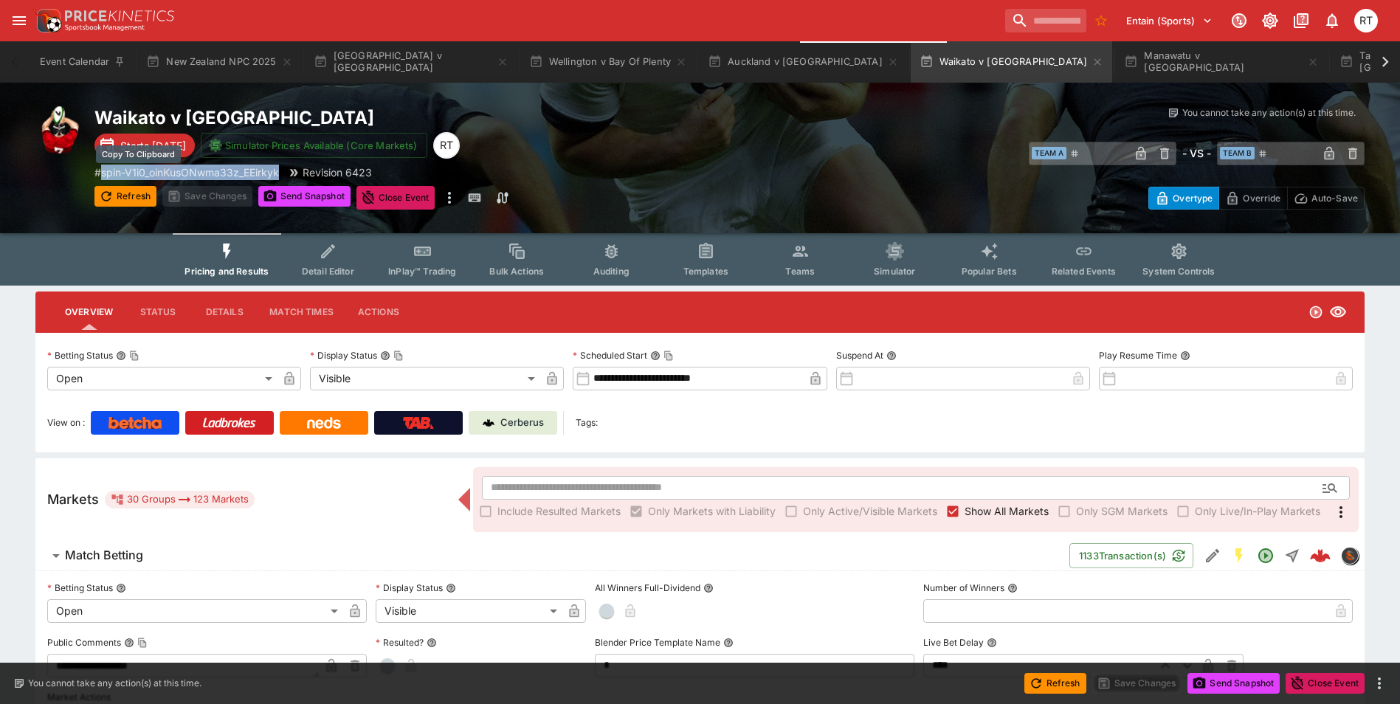  I want to click on button: Simulator Prices Available (Core Markets), so click(314, 145).